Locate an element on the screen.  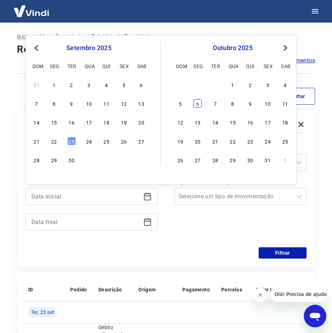
button: Filtrar is located at coordinates (283, 253).